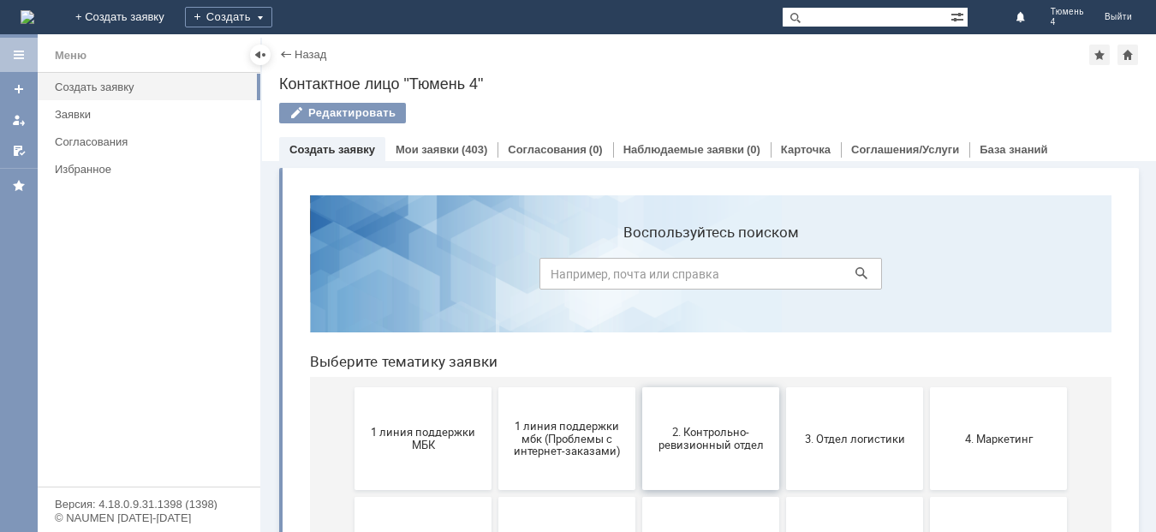  I want to click on button: Финансовый отдел, so click(702, 476).